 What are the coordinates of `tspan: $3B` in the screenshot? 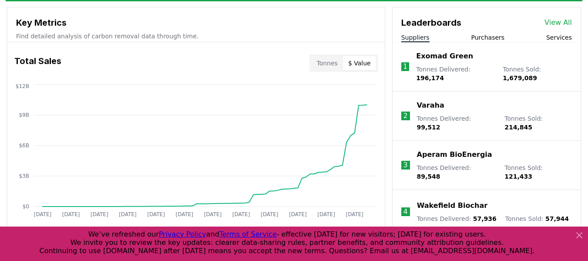 It's located at (23, 176).